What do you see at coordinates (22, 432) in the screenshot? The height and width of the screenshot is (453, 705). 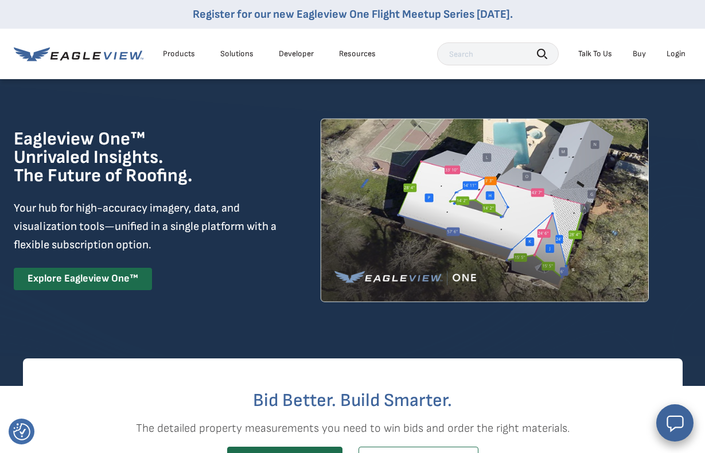 I see `button: Consent Preferences` at bounding box center [22, 432].